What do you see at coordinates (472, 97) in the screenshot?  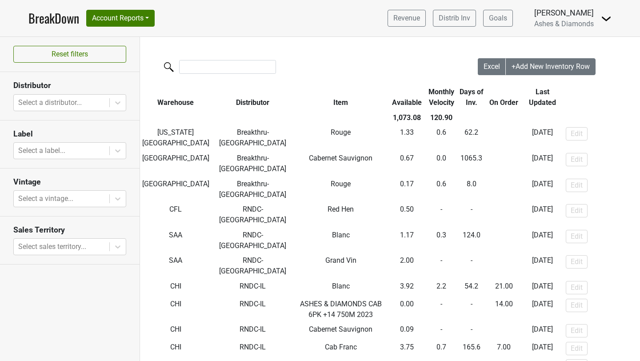 I see `th: Days of Inv.: activate to sort column ascending` at bounding box center [472, 97].